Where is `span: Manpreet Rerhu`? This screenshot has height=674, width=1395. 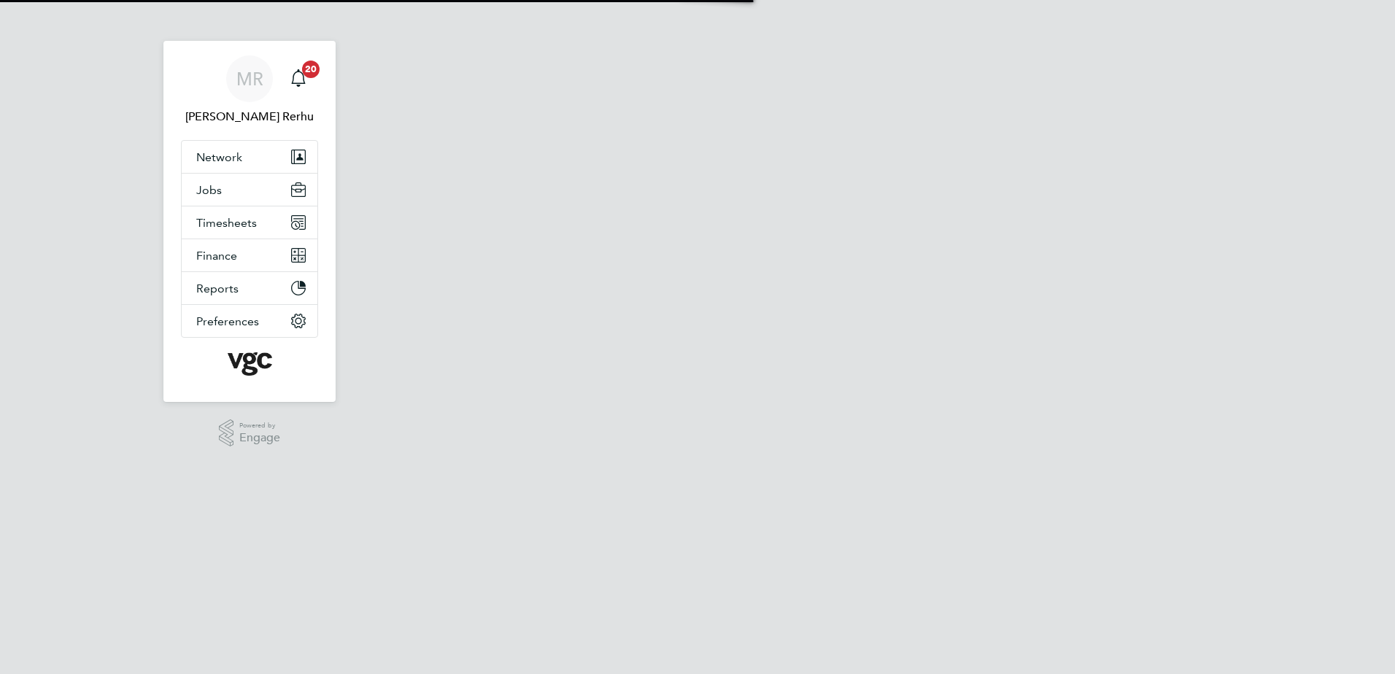
span: Manpreet Rerhu is located at coordinates (250, 117).